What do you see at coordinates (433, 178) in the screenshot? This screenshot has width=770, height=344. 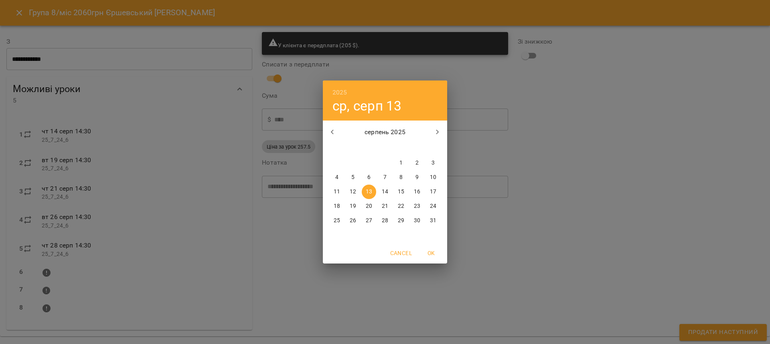 I see `p: 10` at bounding box center [433, 178].